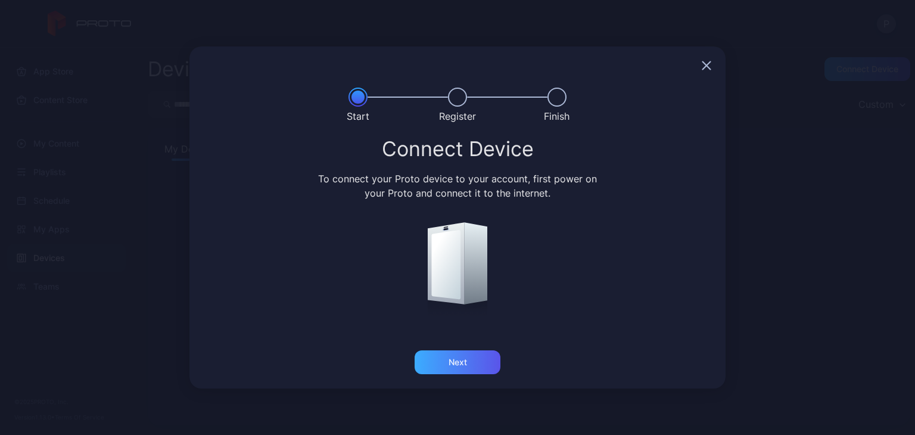  What do you see at coordinates (458, 362) in the screenshot?
I see `button: Next` at bounding box center [458, 362].